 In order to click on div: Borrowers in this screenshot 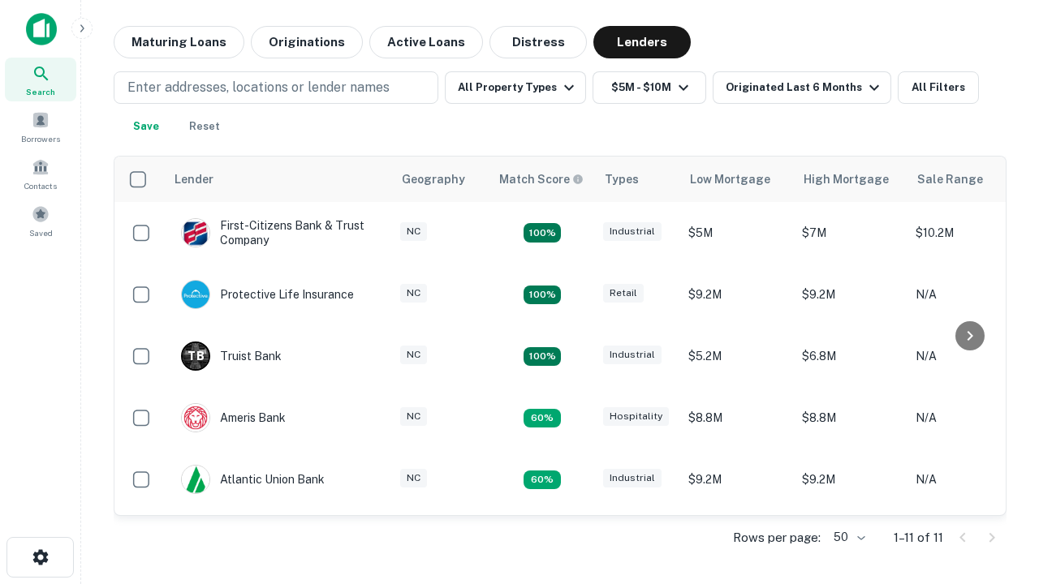, I will do `click(41, 127)`.